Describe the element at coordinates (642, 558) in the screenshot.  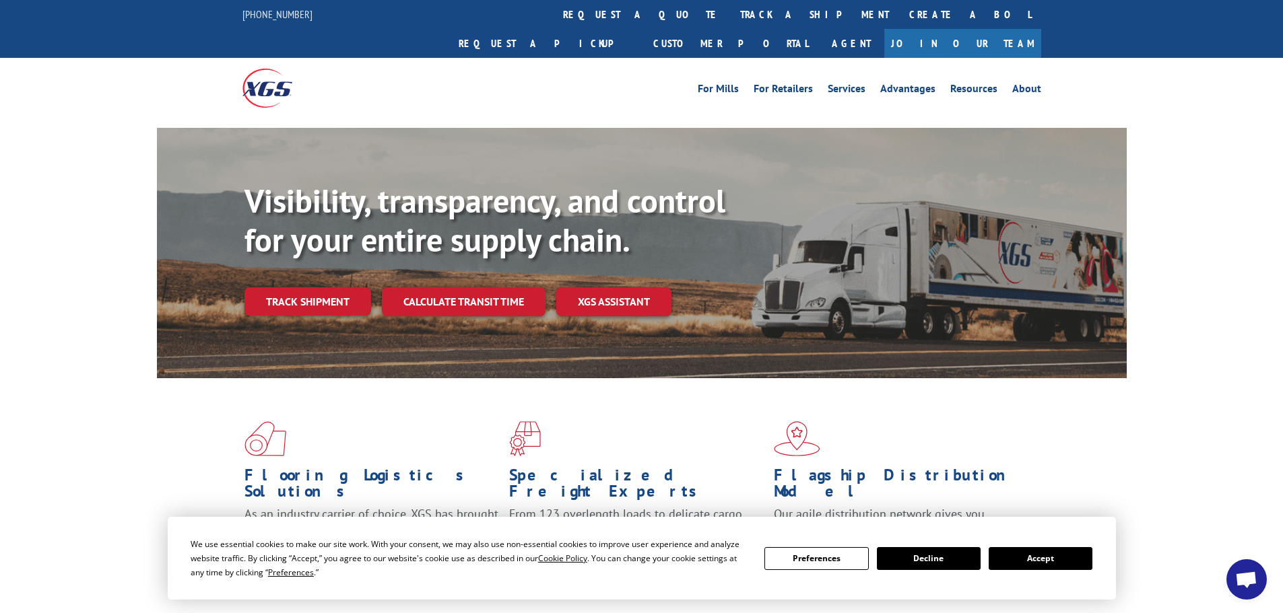
I see `div: Cookie Consent Prompt` at that location.